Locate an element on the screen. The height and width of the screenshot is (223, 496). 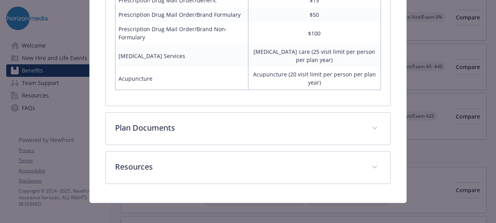
p: Plan Documents is located at coordinates (239, 128).